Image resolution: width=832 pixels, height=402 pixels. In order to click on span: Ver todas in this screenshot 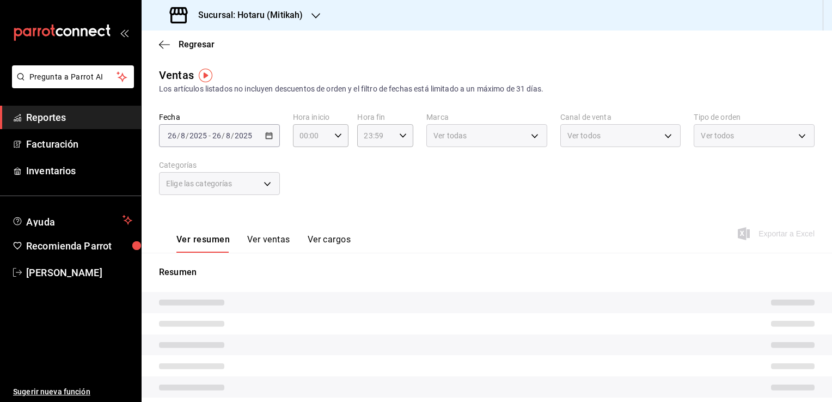, I will do `click(450, 136)`.